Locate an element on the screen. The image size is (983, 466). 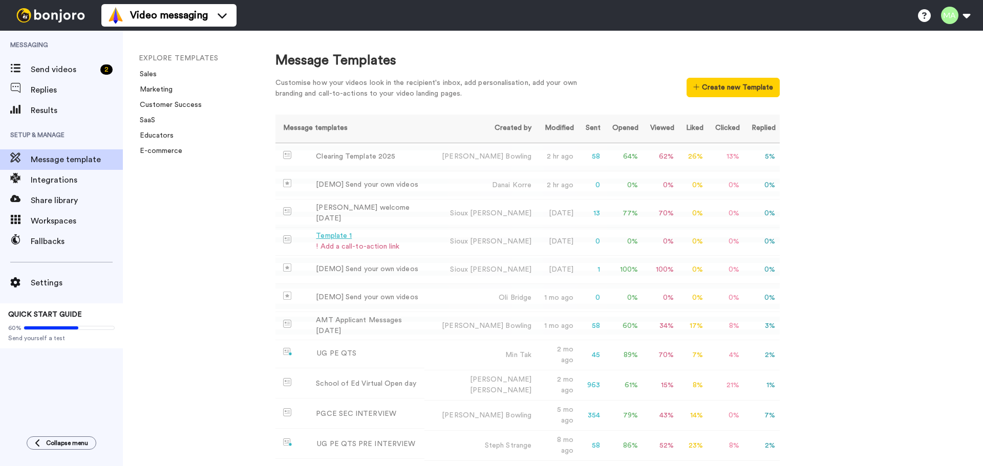
td: 23 % is located at coordinates (693, 446).